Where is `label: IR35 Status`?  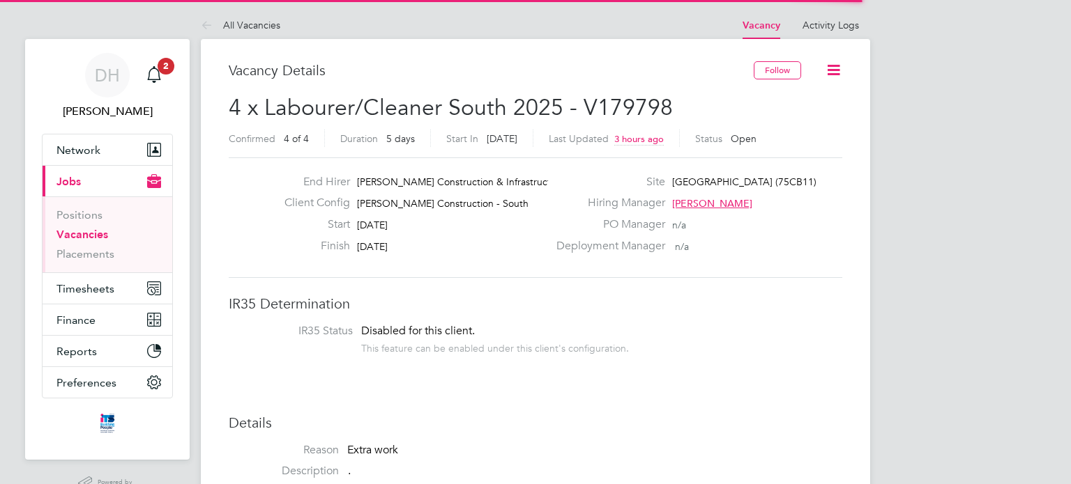 label: IR35 Status is located at coordinates (298, 331).